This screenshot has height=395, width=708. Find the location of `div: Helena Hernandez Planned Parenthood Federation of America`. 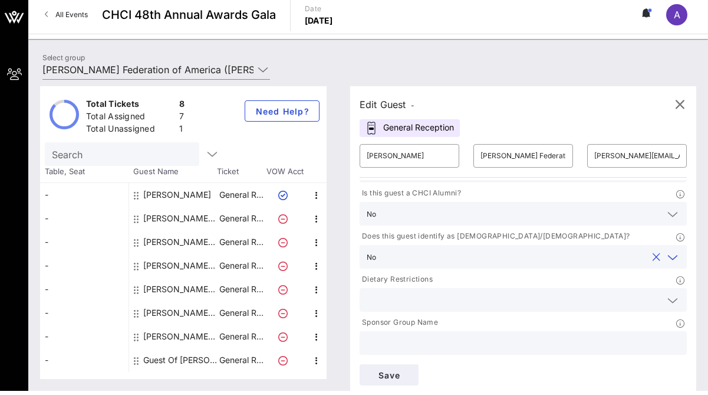

div: Helena Hernandez Planned Parenthood Federation of America is located at coordinates (180, 265).